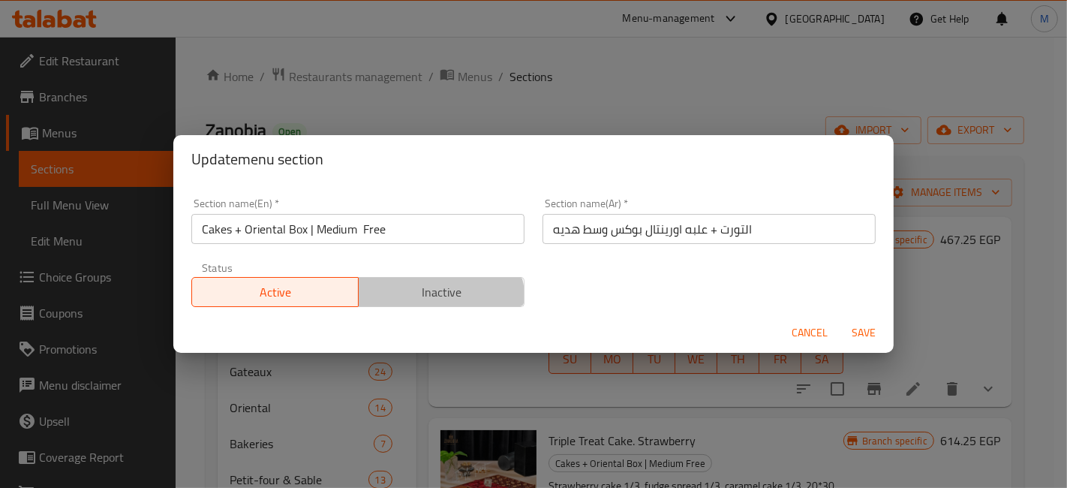 The height and width of the screenshot is (488, 1067). Describe the element at coordinates (275, 292) in the screenshot. I see `span: Active` at that location.